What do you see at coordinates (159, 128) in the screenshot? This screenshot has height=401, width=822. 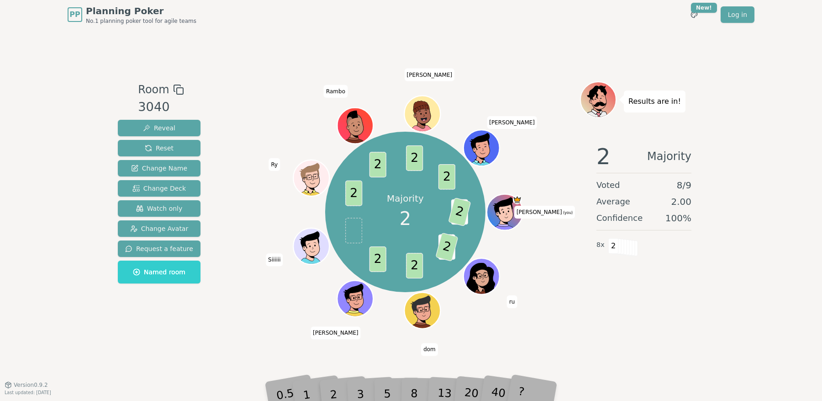 I see `button: Reveal` at bounding box center [159, 128].